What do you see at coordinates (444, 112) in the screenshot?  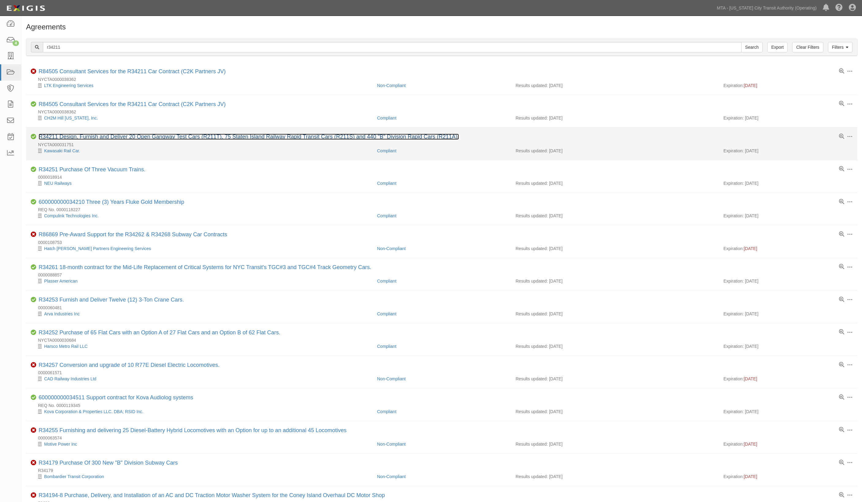 I see `div: NYCTA0000038362` at bounding box center [444, 112].